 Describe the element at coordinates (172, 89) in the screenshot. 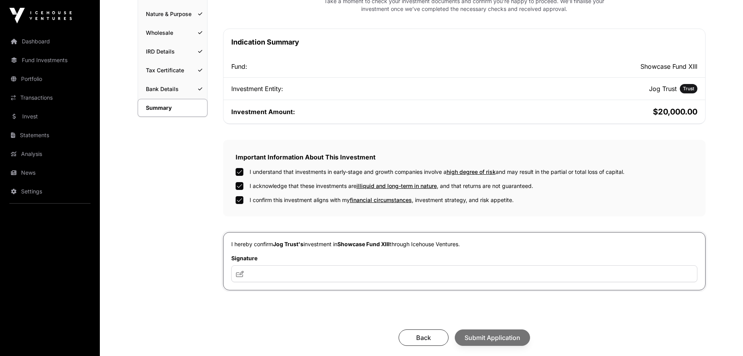

I see `a: Bank Details` at that location.